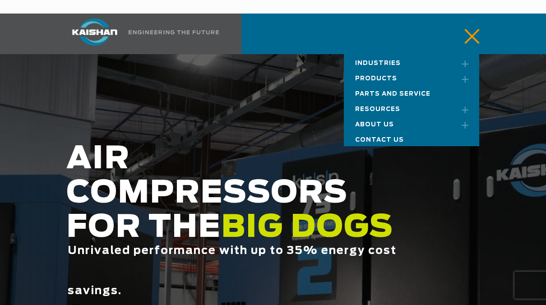 The height and width of the screenshot is (305, 546). Describe the element at coordinates (411, 100) in the screenshot. I see `nav: Main menu` at that location.